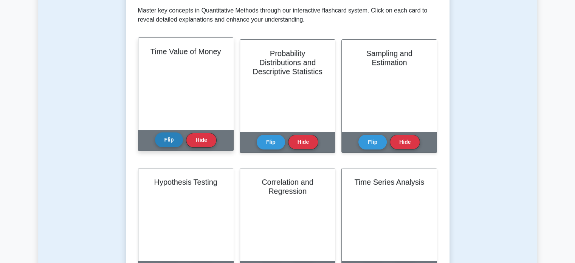 Image resolution: width=575 pixels, height=263 pixels. I want to click on h2: Time Value of Money, so click(185, 51).